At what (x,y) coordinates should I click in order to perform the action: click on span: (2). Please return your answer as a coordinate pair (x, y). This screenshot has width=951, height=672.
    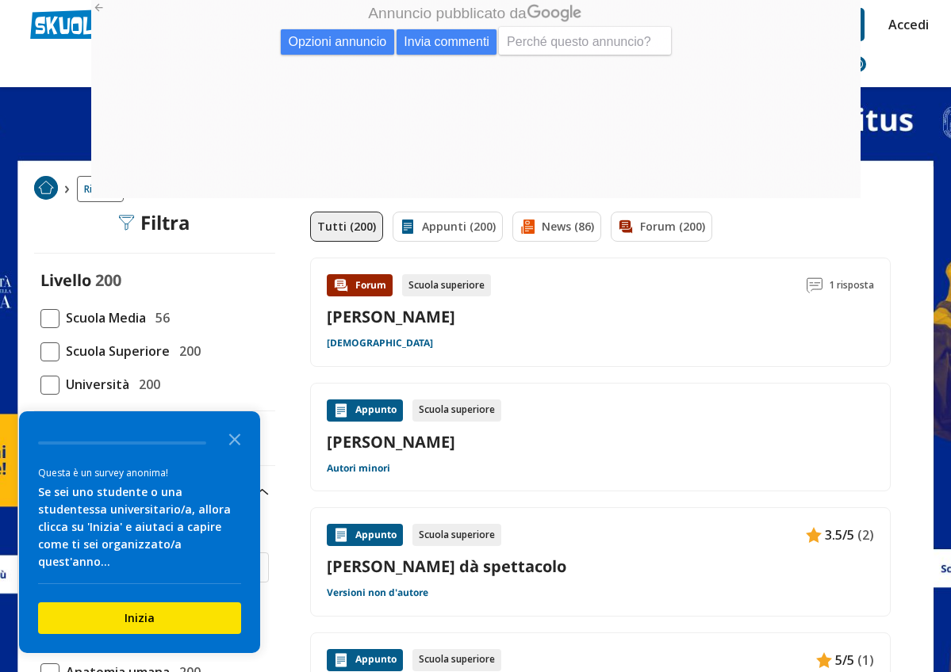
    Looking at the image, I should click on (865, 535).